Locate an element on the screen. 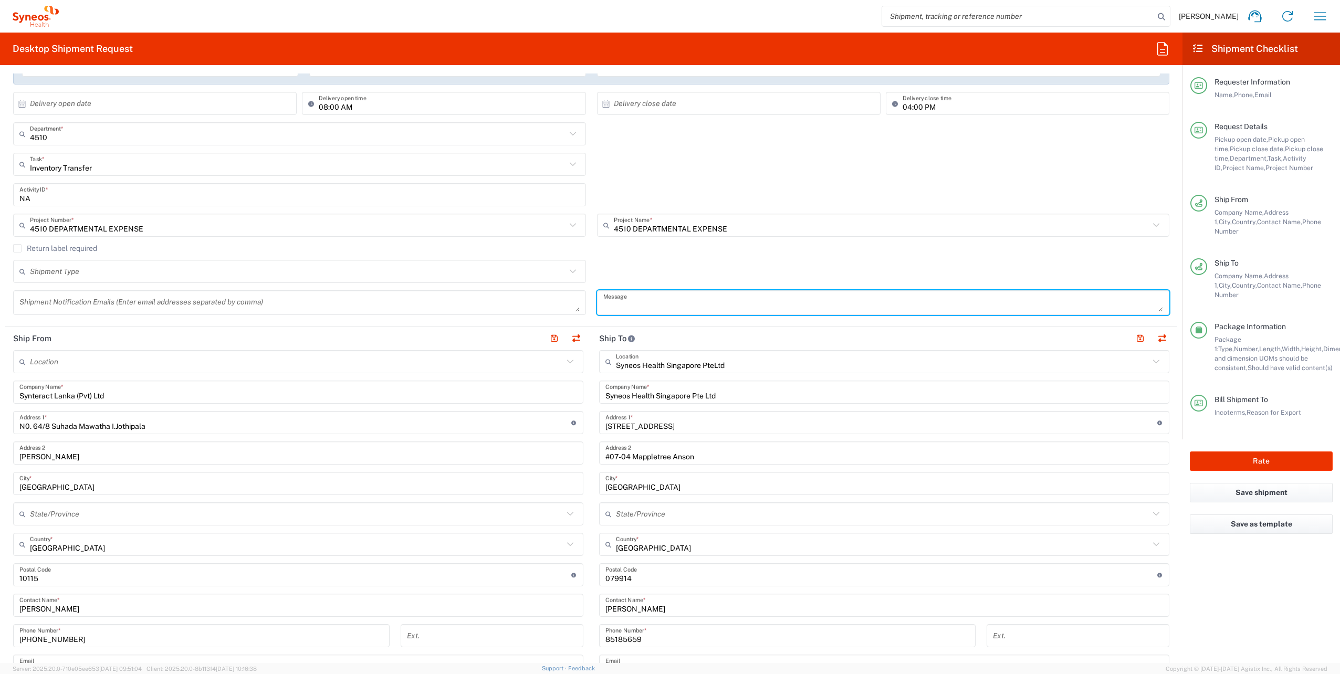 The height and width of the screenshot is (674, 1340). span: Reason for Export is located at coordinates (1273, 412).